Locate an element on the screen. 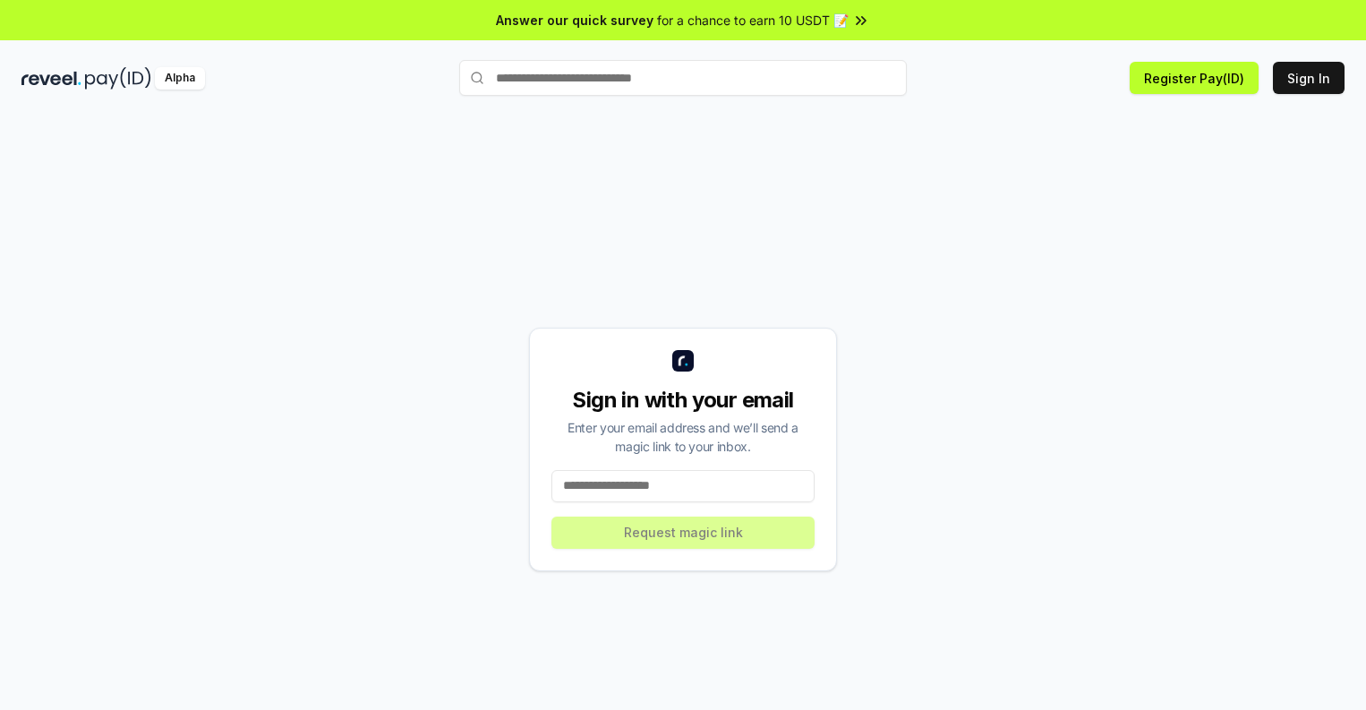  span: for a chance to earn 10 USDT 📝 is located at coordinates (753, 20).